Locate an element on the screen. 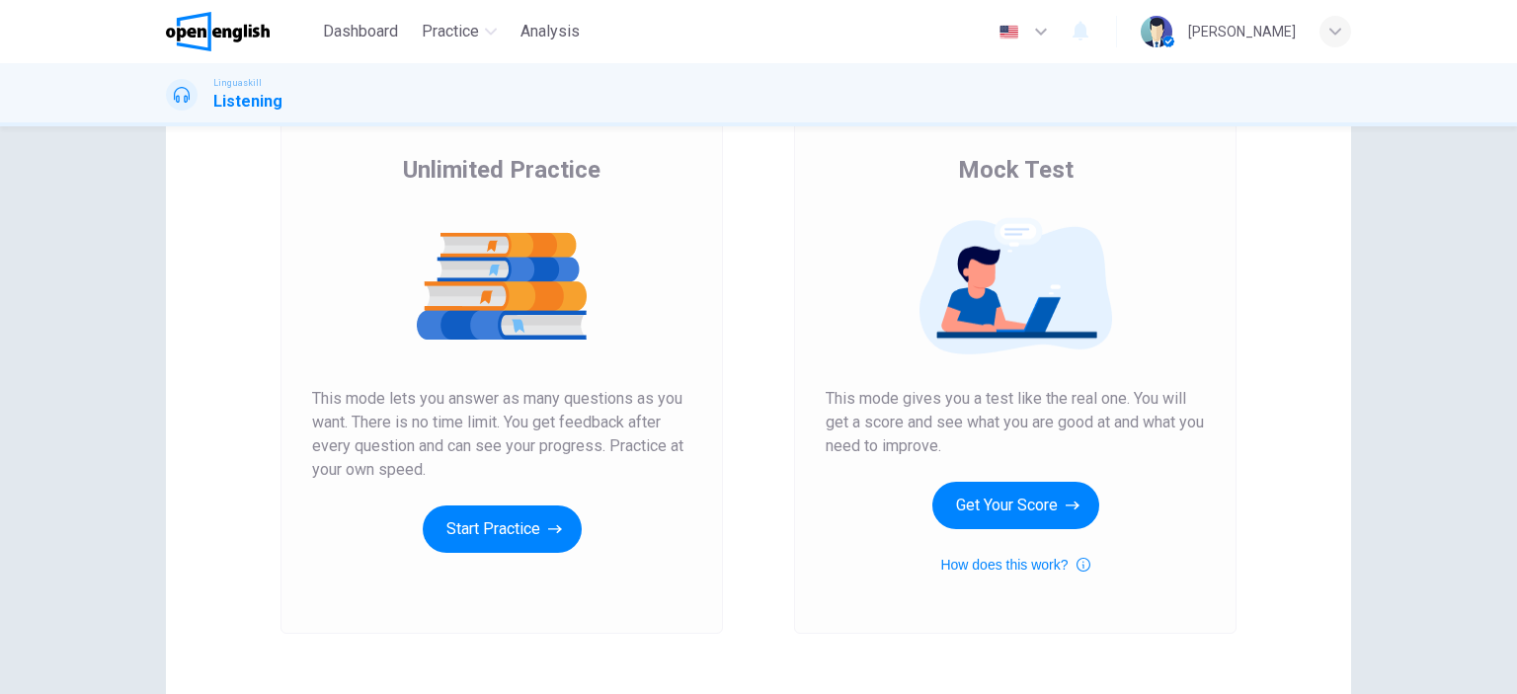  span: This mode gives you a test like the real one. You will get a score and see what you are good at a... is located at coordinates (1015, 423).